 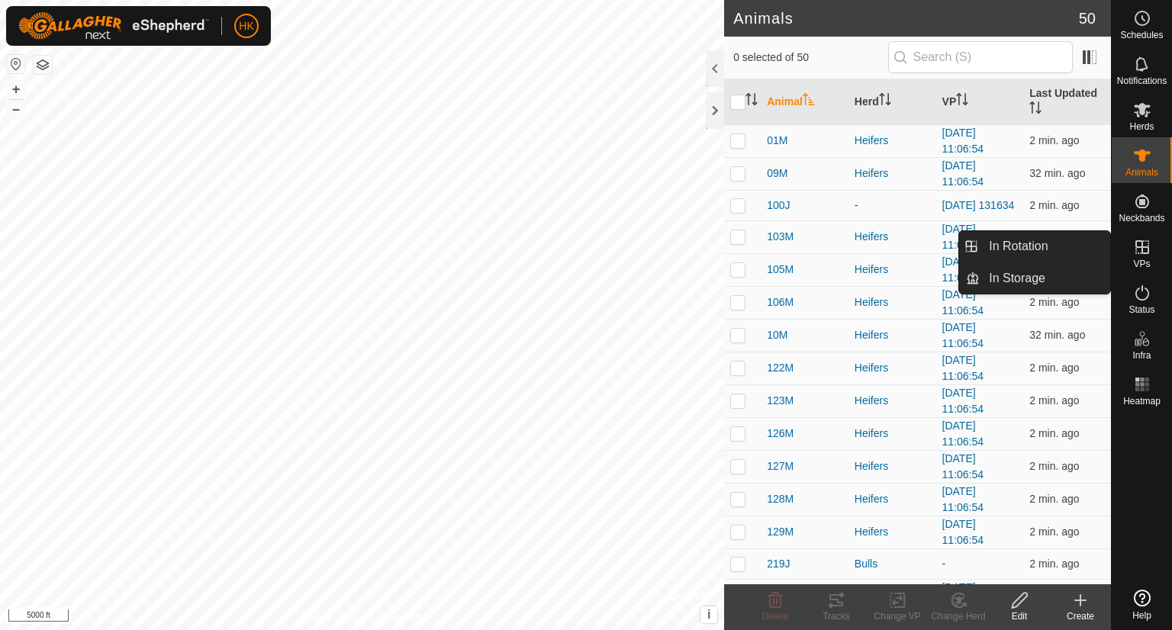 What do you see at coordinates (1141, 355) in the screenshot?
I see `span: Infra` at bounding box center [1141, 355].